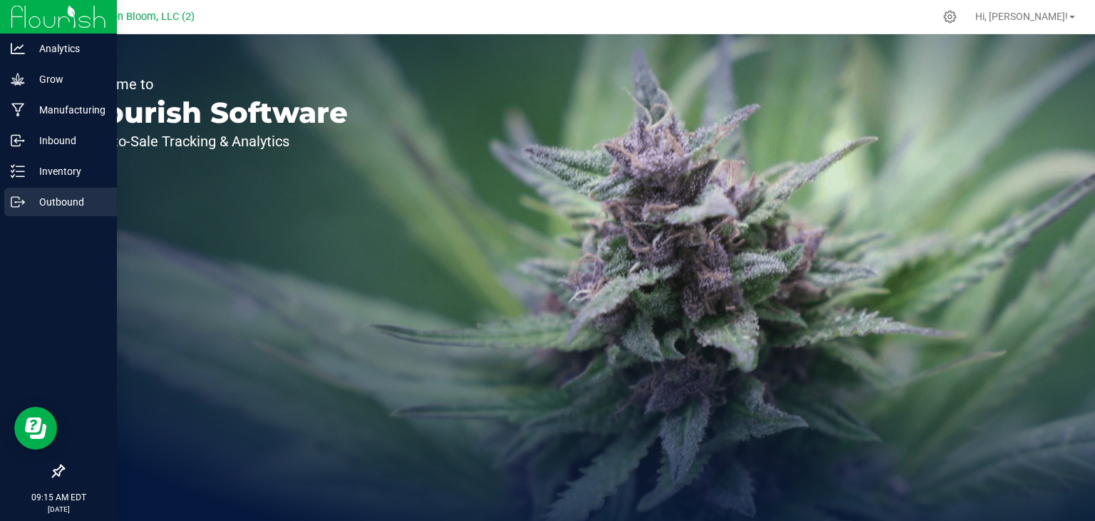 This screenshot has width=1095, height=521. What do you see at coordinates (18, 140) in the screenshot?
I see `inline-svg: Inbound` at bounding box center [18, 140].